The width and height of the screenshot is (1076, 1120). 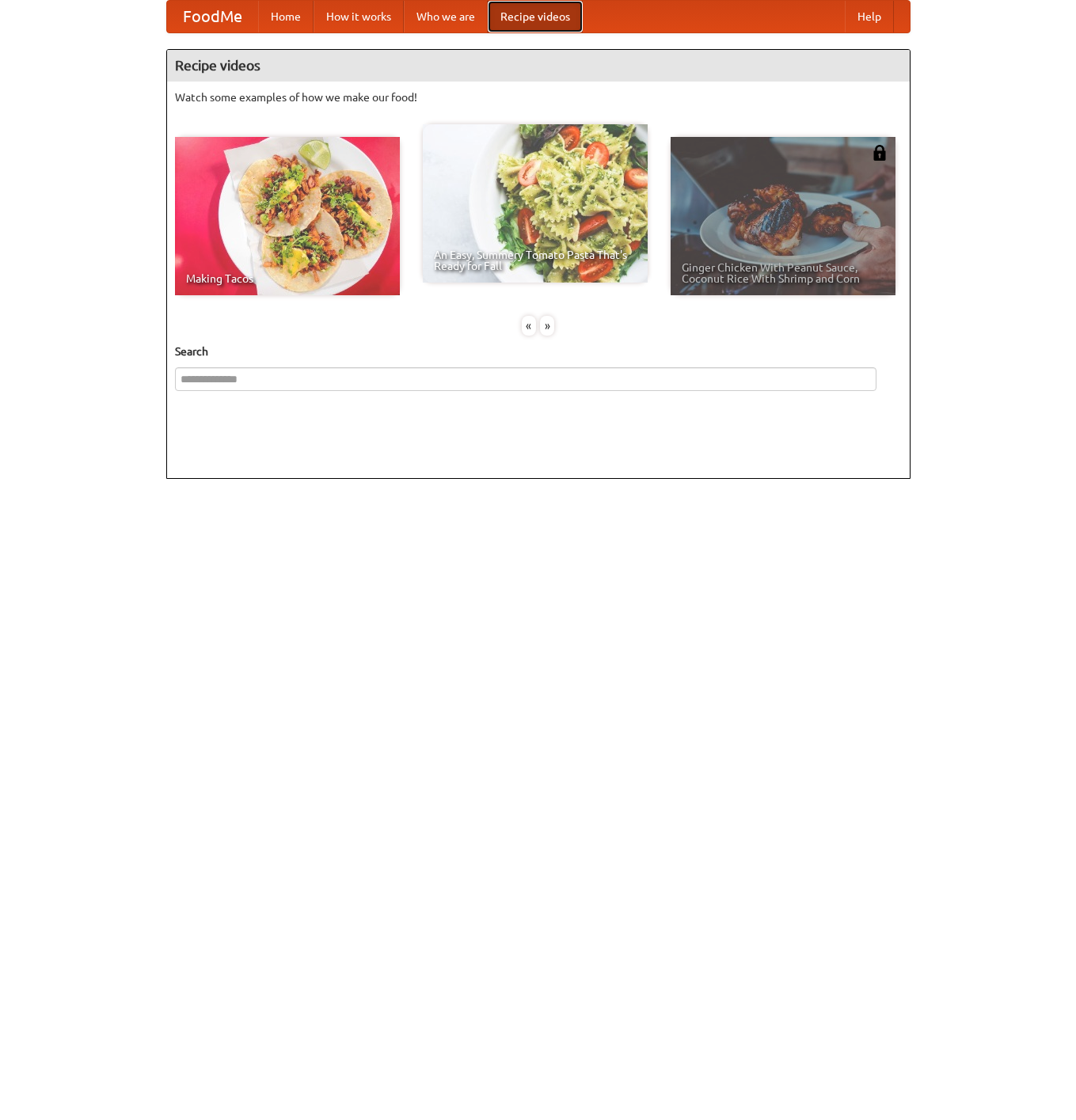 What do you see at coordinates (538, 352) in the screenshot?
I see `h5: Search` at bounding box center [538, 352].